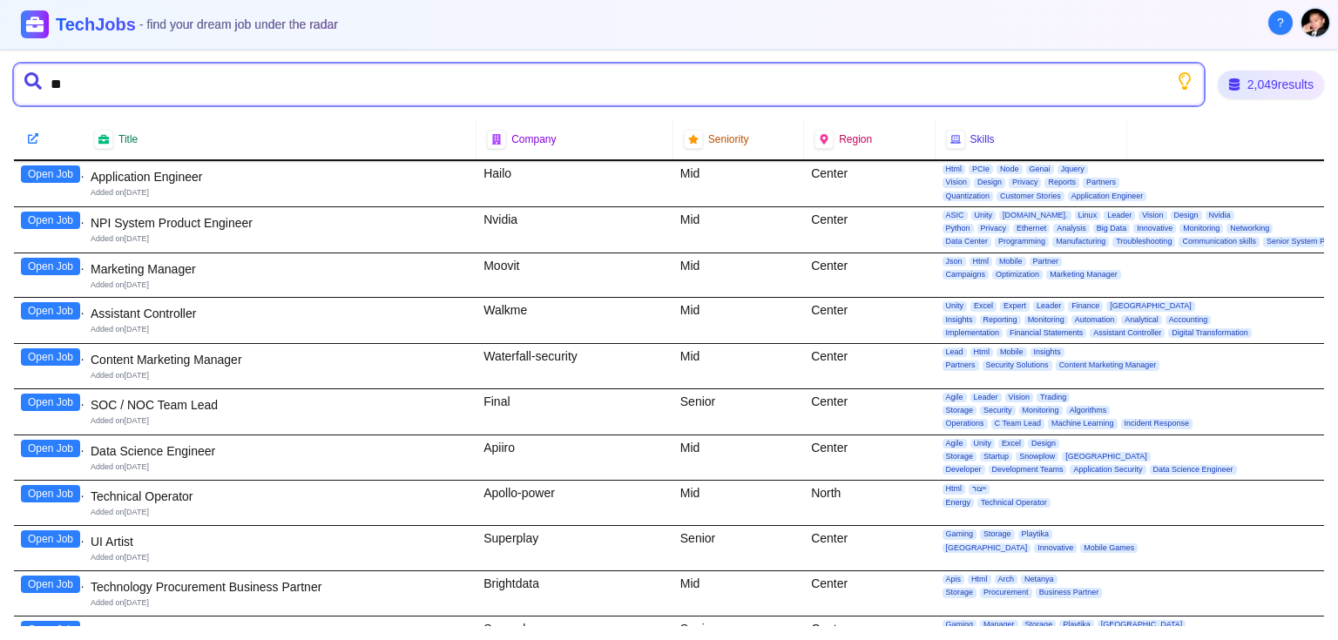 The width and height of the screenshot is (1338, 640). Describe the element at coordinates (954, 579) in the screenshot. I see `span: Apis` at that location.